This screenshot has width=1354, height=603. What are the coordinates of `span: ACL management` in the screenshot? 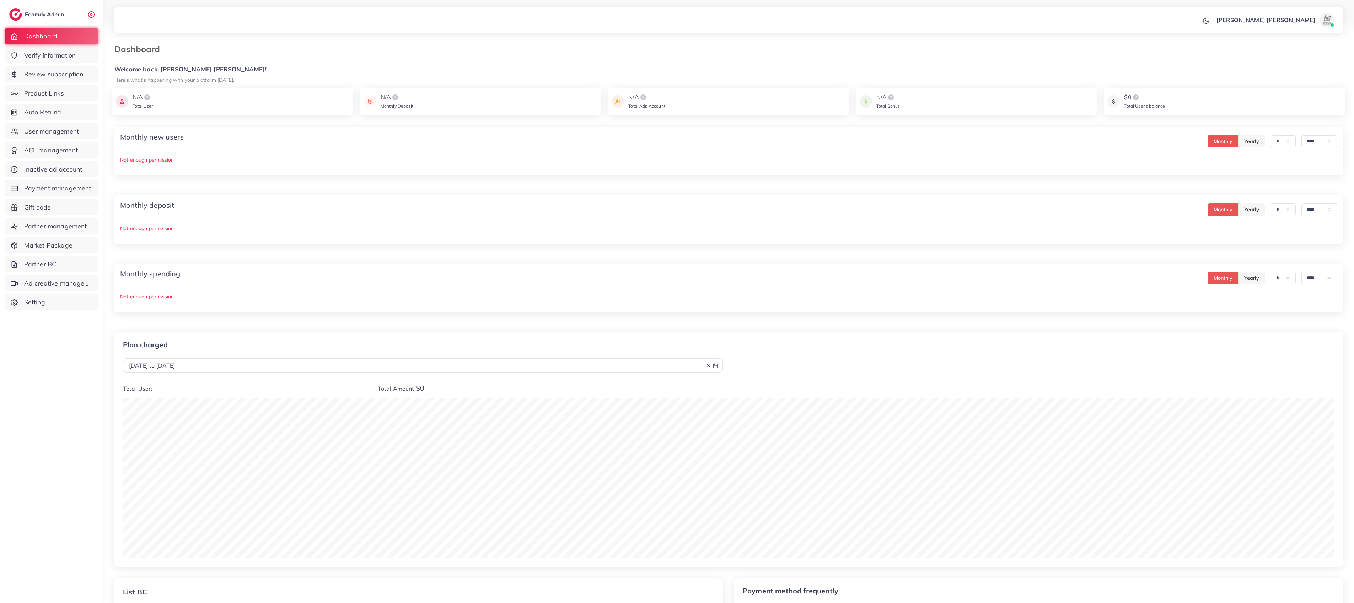 It's located at (51, 150).